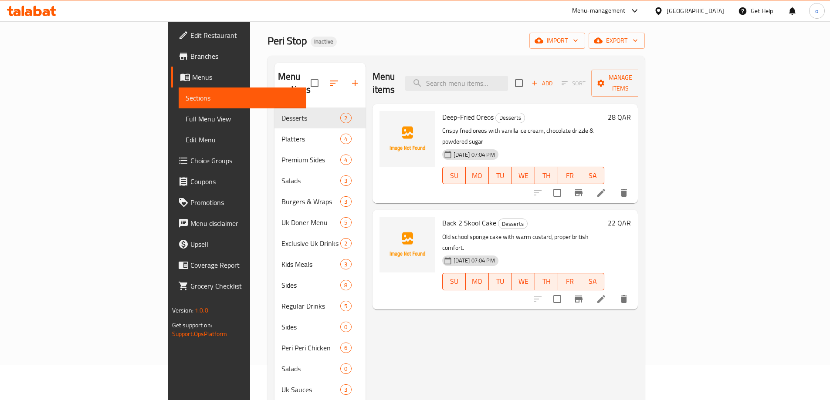  What do you see at coordinates (320, 306) in the screenshot?
I see `div: Regular Drinks5` at bounding box center [320, 306].